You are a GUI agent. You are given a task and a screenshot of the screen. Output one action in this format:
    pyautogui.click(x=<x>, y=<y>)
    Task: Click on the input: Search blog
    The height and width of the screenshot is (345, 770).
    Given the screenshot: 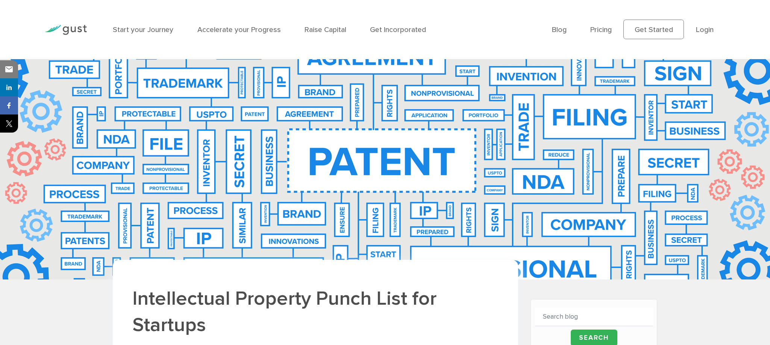 What is the action you would take?
    pyautogui.click(x=594, y=316)
    